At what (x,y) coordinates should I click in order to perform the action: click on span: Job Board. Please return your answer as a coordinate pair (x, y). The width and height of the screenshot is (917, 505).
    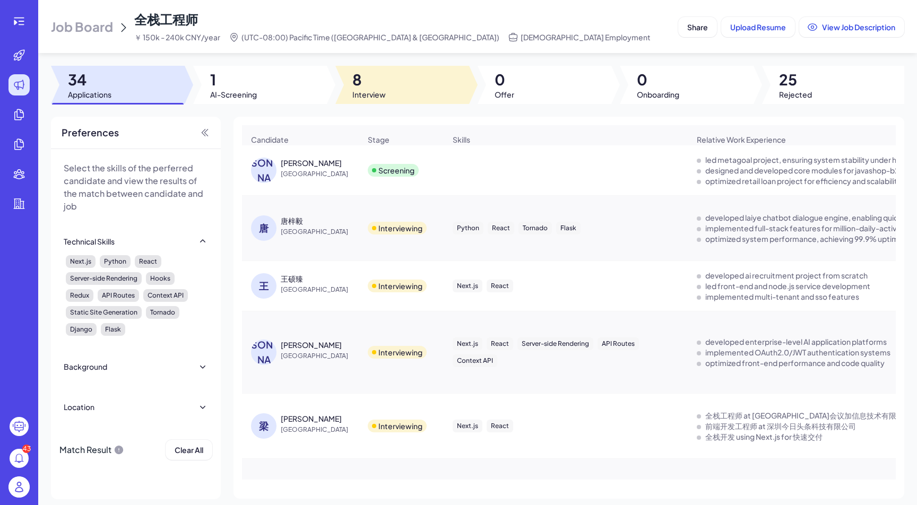
    Looking at the image, I should click on (82, 27).